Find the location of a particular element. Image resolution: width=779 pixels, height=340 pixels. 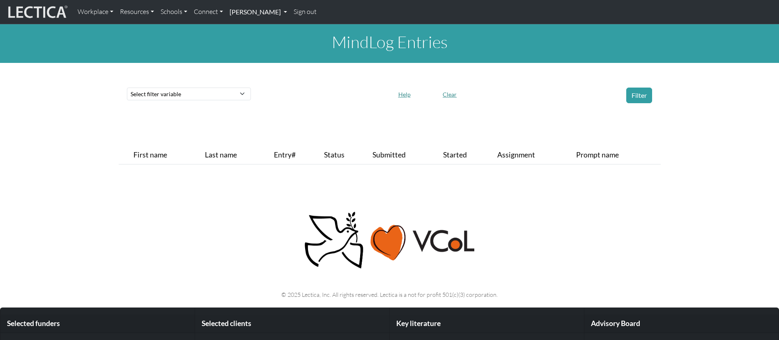

th: Assignment is located at coordinates (534, 155).